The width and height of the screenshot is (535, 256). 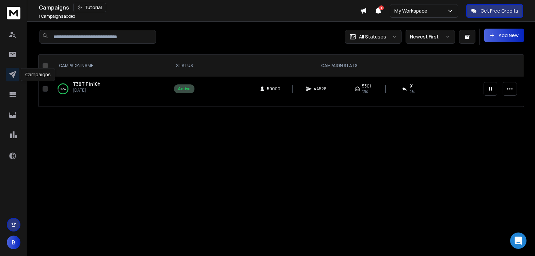 I want to click on th: STATUS, so click(x=184, y=66).